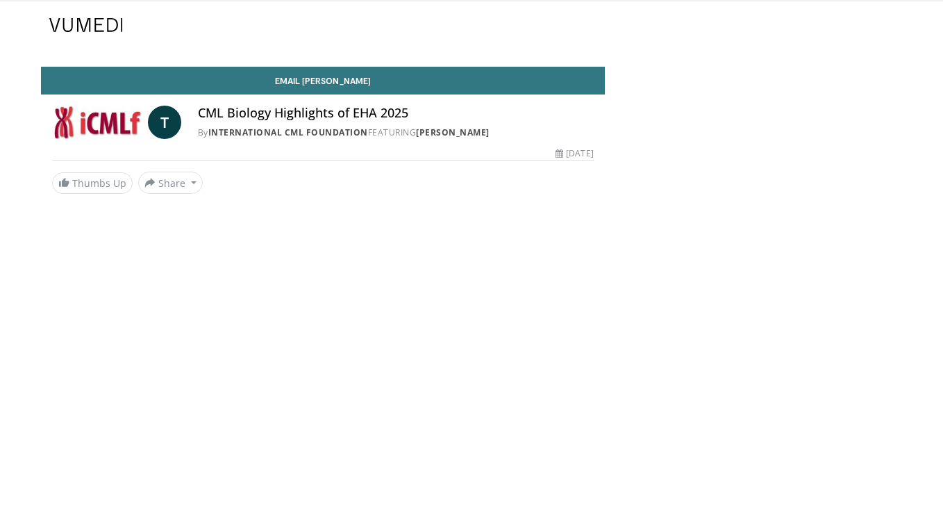  Describe the element at coordinates (86, 25) in the screenshot. I see `img: VuMedi Logo` at that location.